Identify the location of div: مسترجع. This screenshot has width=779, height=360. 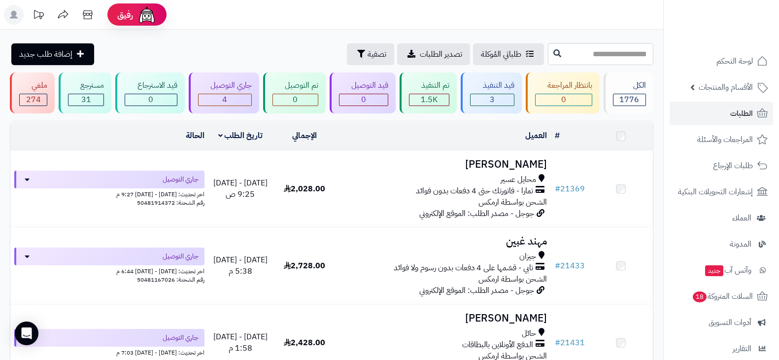
(86, 85).